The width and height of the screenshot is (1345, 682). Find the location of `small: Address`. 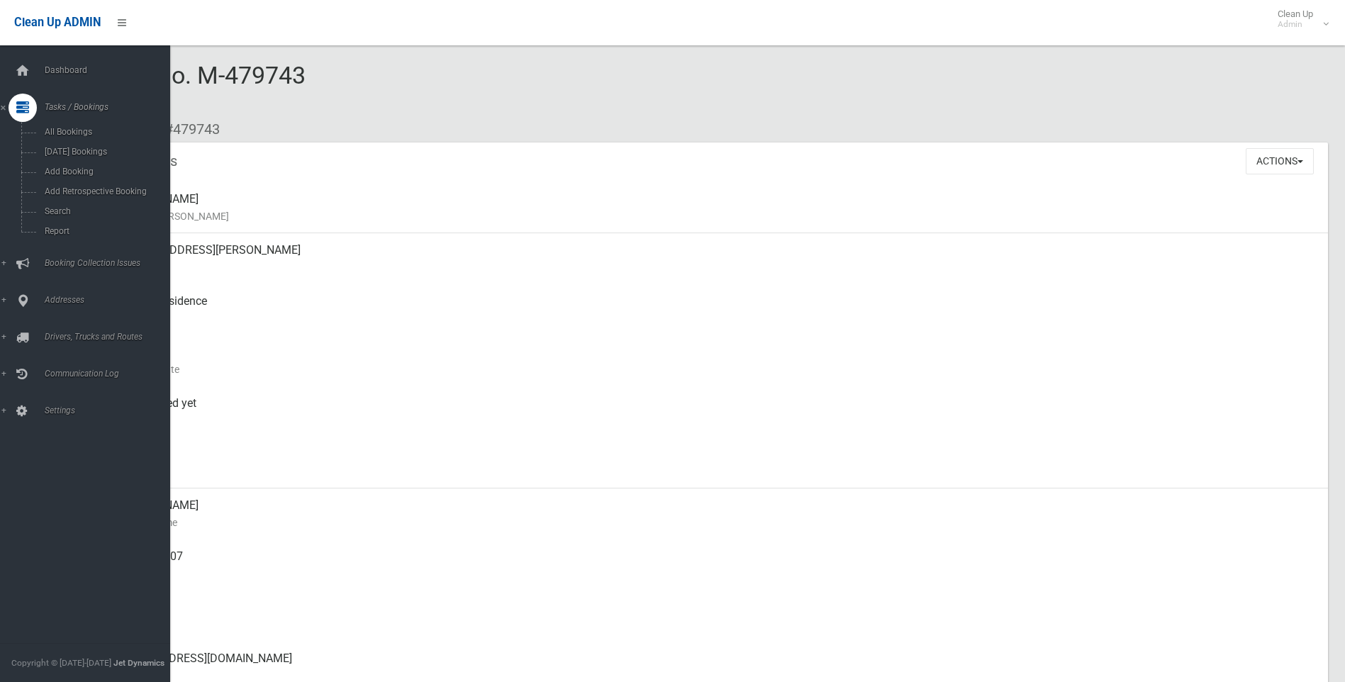

small: Address is located at coordinates (715, 267).